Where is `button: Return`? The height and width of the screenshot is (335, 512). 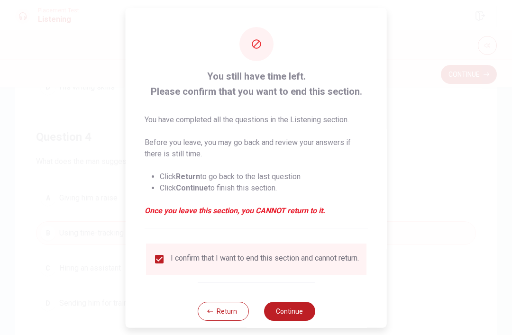
button: Return is located at coordinates (223, 311).